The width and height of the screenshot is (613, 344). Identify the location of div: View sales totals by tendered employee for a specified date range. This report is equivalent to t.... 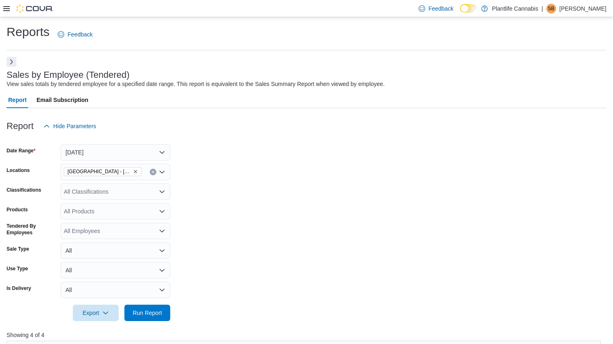
(196, 84).